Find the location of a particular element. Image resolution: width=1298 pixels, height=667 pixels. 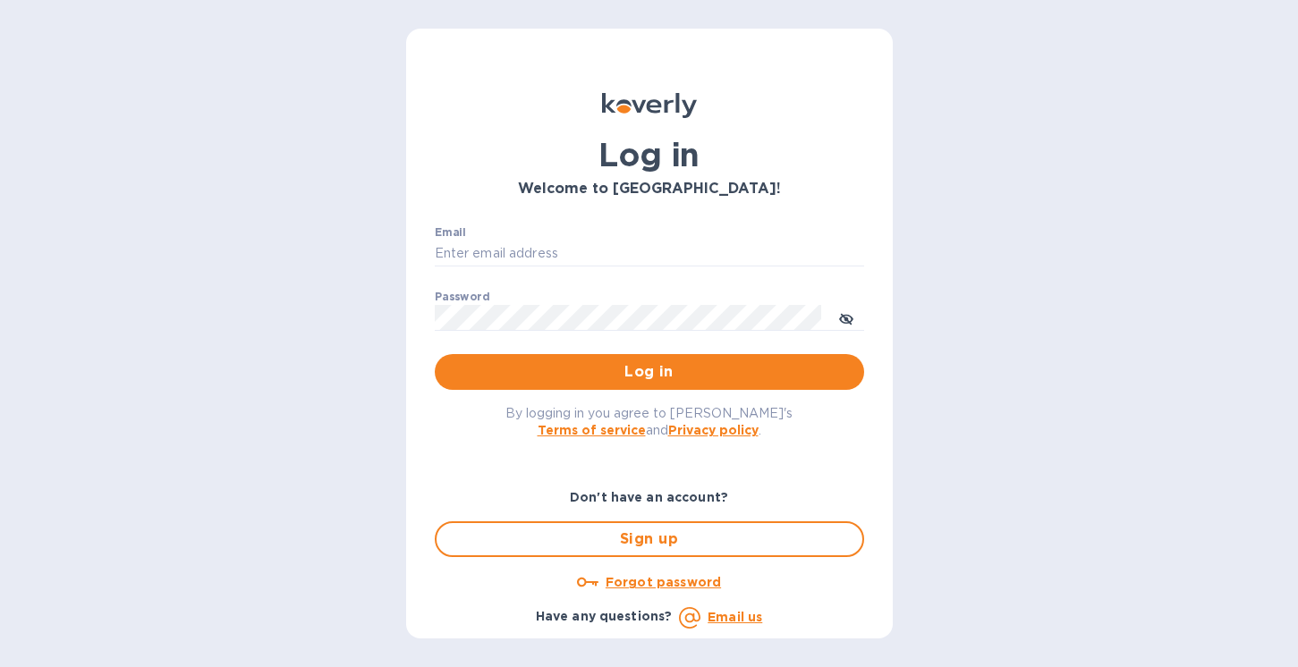

a: Terms of service is located at coordinates (591, 430).